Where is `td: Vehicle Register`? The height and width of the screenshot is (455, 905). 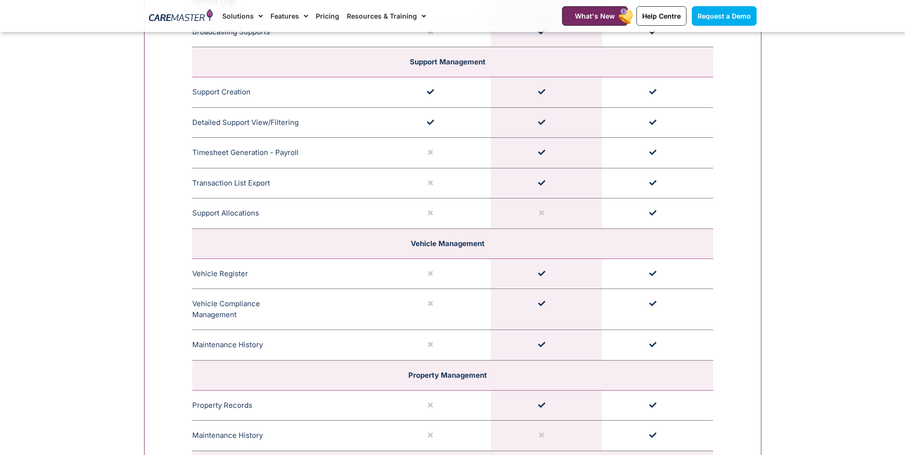
td: Vehicle Register is located at coordinates (286, 274).